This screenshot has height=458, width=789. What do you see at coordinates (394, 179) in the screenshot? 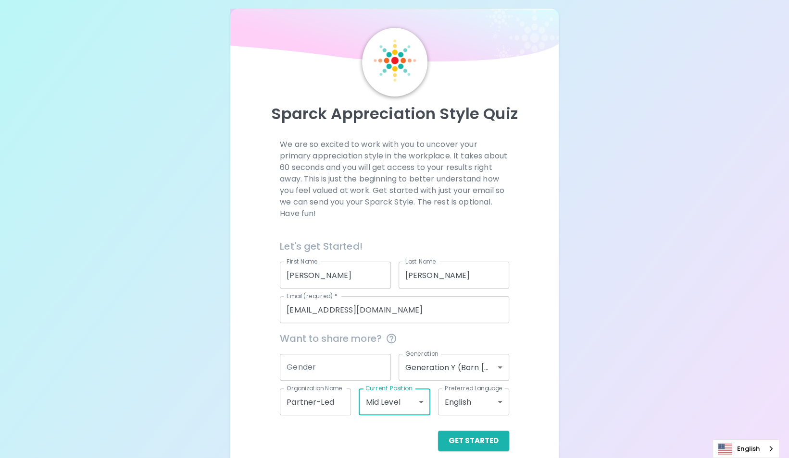
I see `p: We are so excited to work with you to uncover your primary appreciation style in the workplace. I...` at bounding box center [394, 179].